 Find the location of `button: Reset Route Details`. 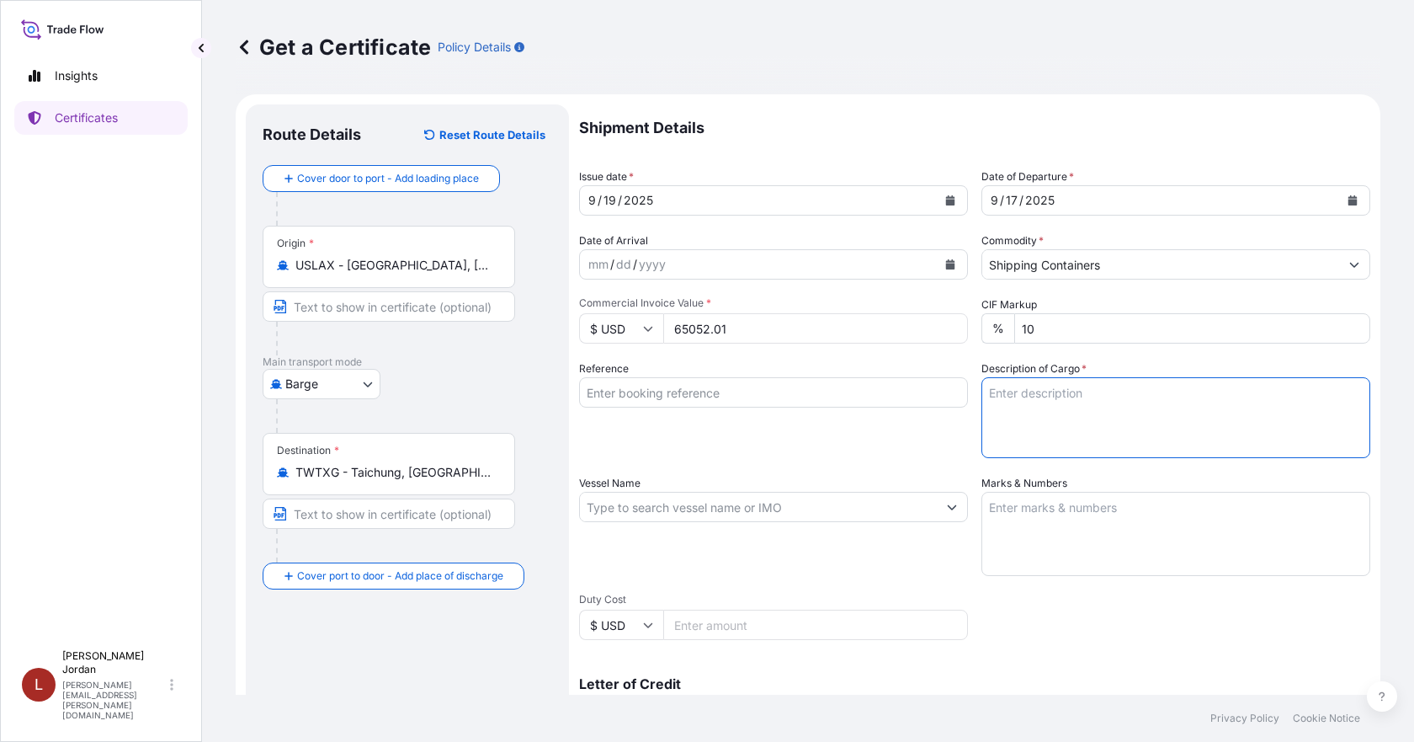

button: Reset Route Details is located at coordinates (484, 135).